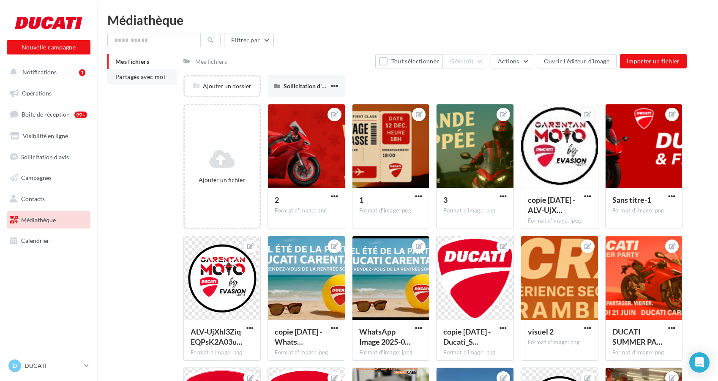 The height and width of the screenshot is (381, 718). What do you see at coordinates (222, 180) in the screenshot?
I see `div: Ajouter un fichier` at bounding box center [222, 180].